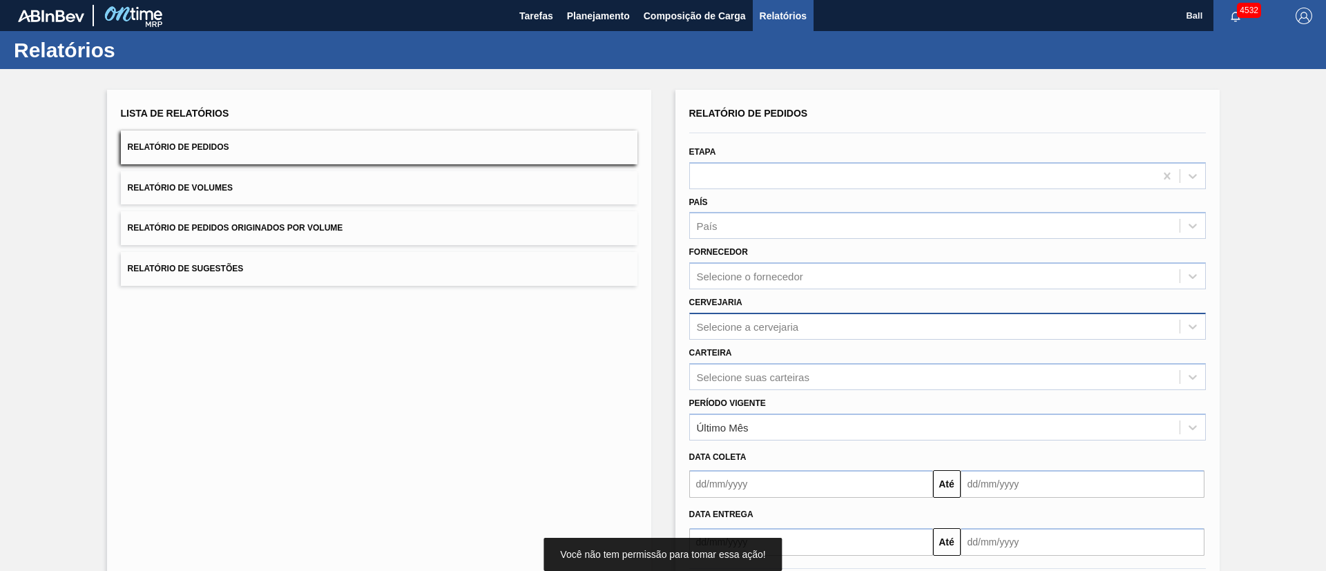 The width and height of the screenshot is (1326, 571). Describe the element at coordinates (379, 147) in the screenshot. I see `button: Relatório de Pedidos` at that location.